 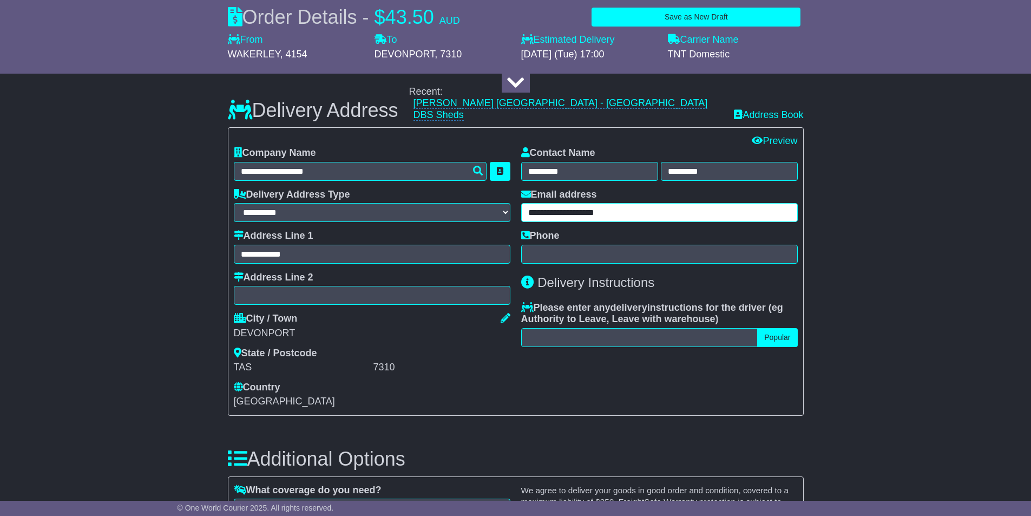 I want to click on a: Preview, so click(x=775, y=141).